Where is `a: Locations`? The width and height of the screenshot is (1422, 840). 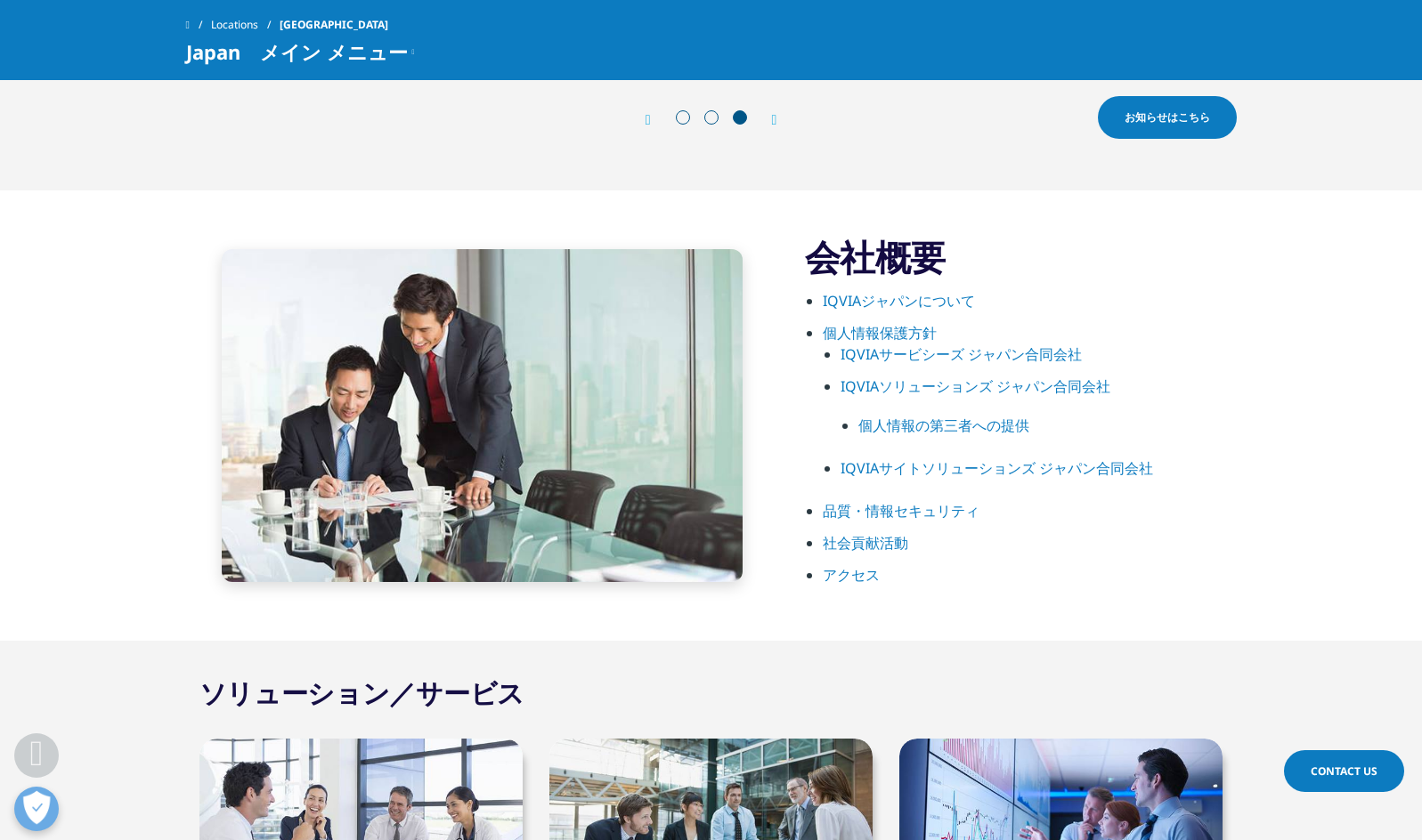 a: Locations is located at coordinates (245, 25).